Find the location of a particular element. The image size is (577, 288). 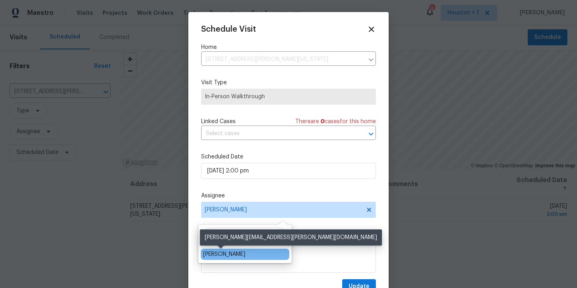

label: Home is located at coordinates (288, 47).